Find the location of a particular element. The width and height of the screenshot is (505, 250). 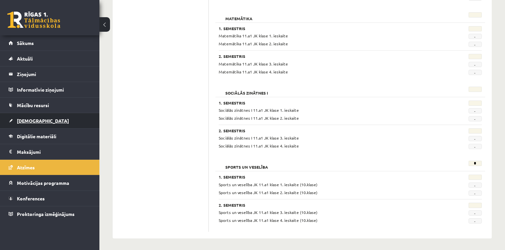

span: Matemātika 11.a1 JK klase 4. ieskaite is located at coordinates (253, 72).